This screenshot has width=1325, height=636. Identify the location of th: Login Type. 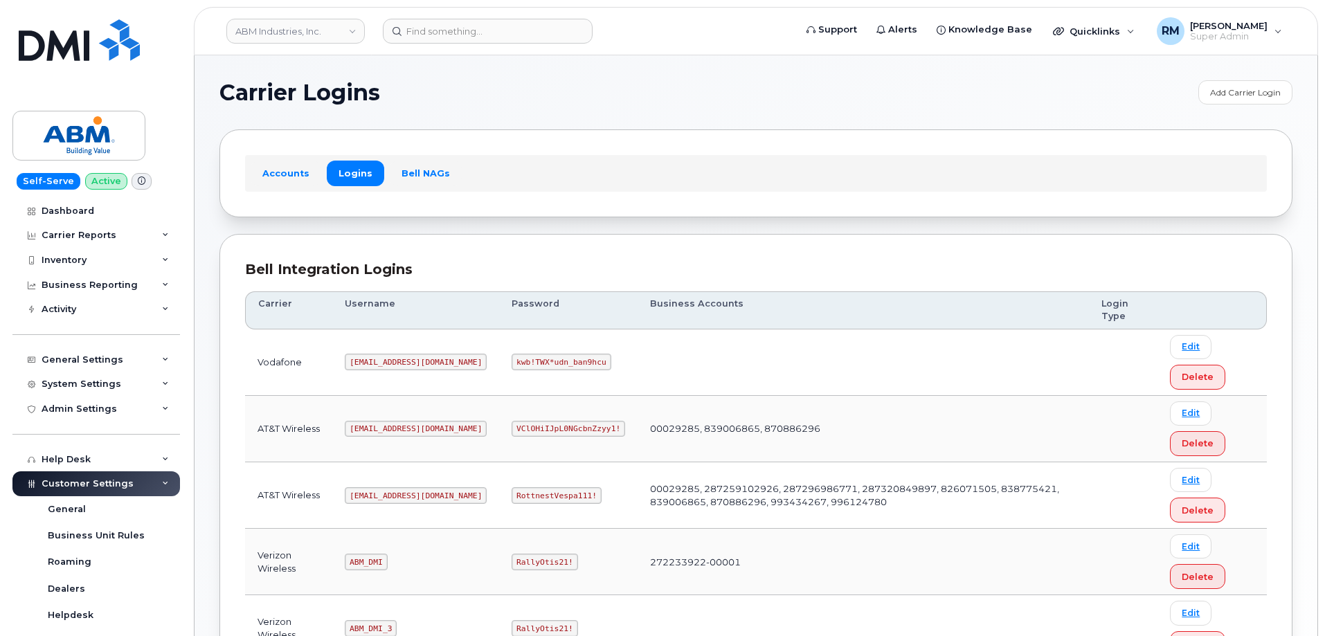
(1123, 310).